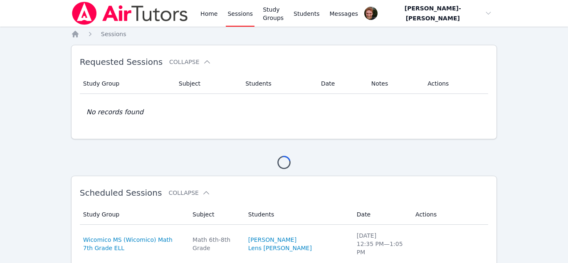 This screenshot has width=568, height=263. I want to click on span: Requested Sessions, so click(121, 62).